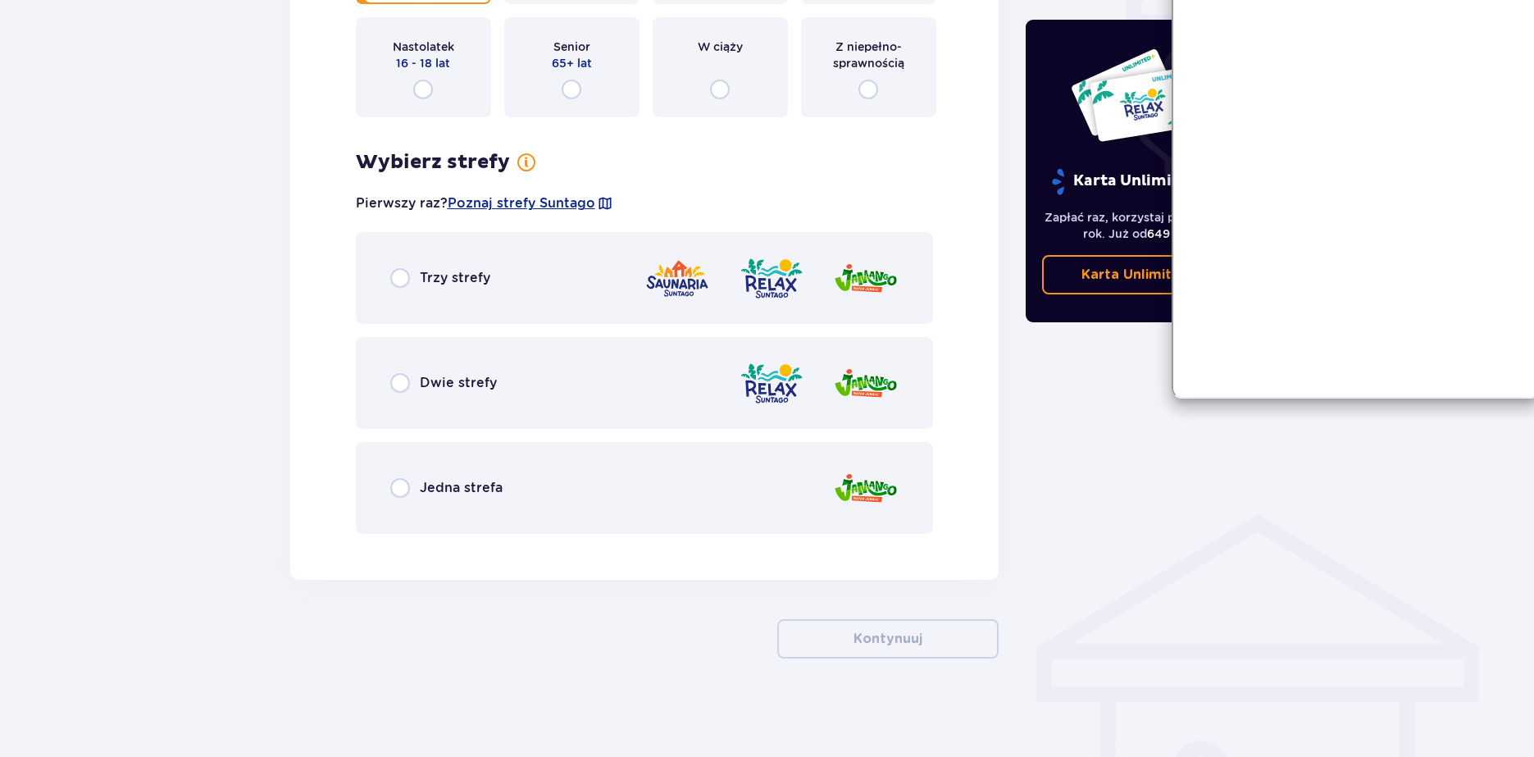 Image resolution: width=1534 pixels, height=757 pixels. I want to click on p: Nastolatek, so click(423, 47).